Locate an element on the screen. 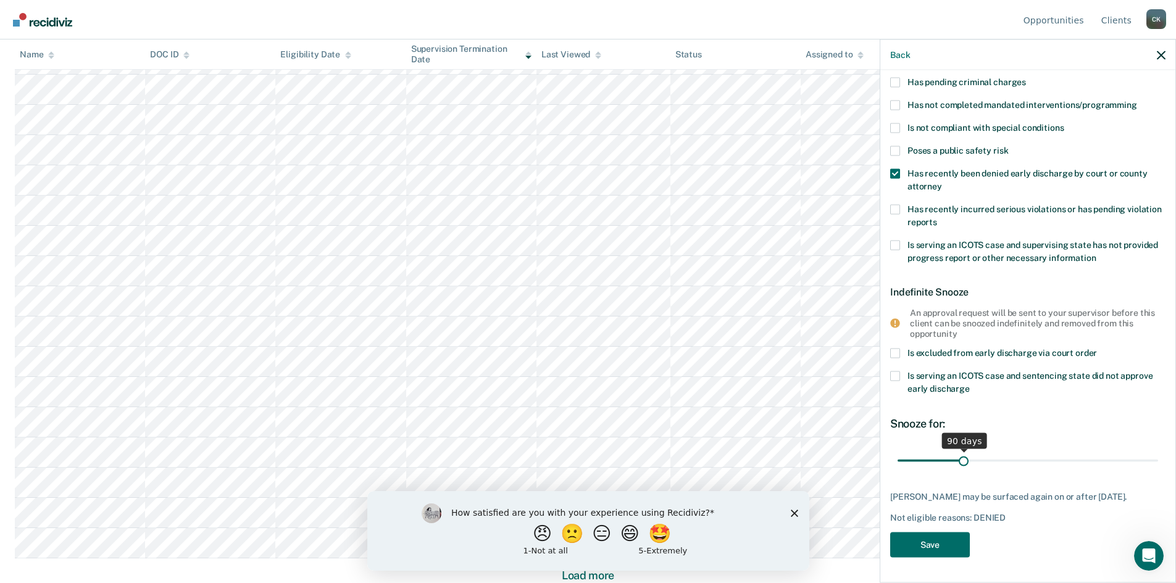 The image size is (1176, 583). span: Is serving an ICOTS case and supervising state has not provided progress report or other necessar... is located at coordinates (1033, 251).